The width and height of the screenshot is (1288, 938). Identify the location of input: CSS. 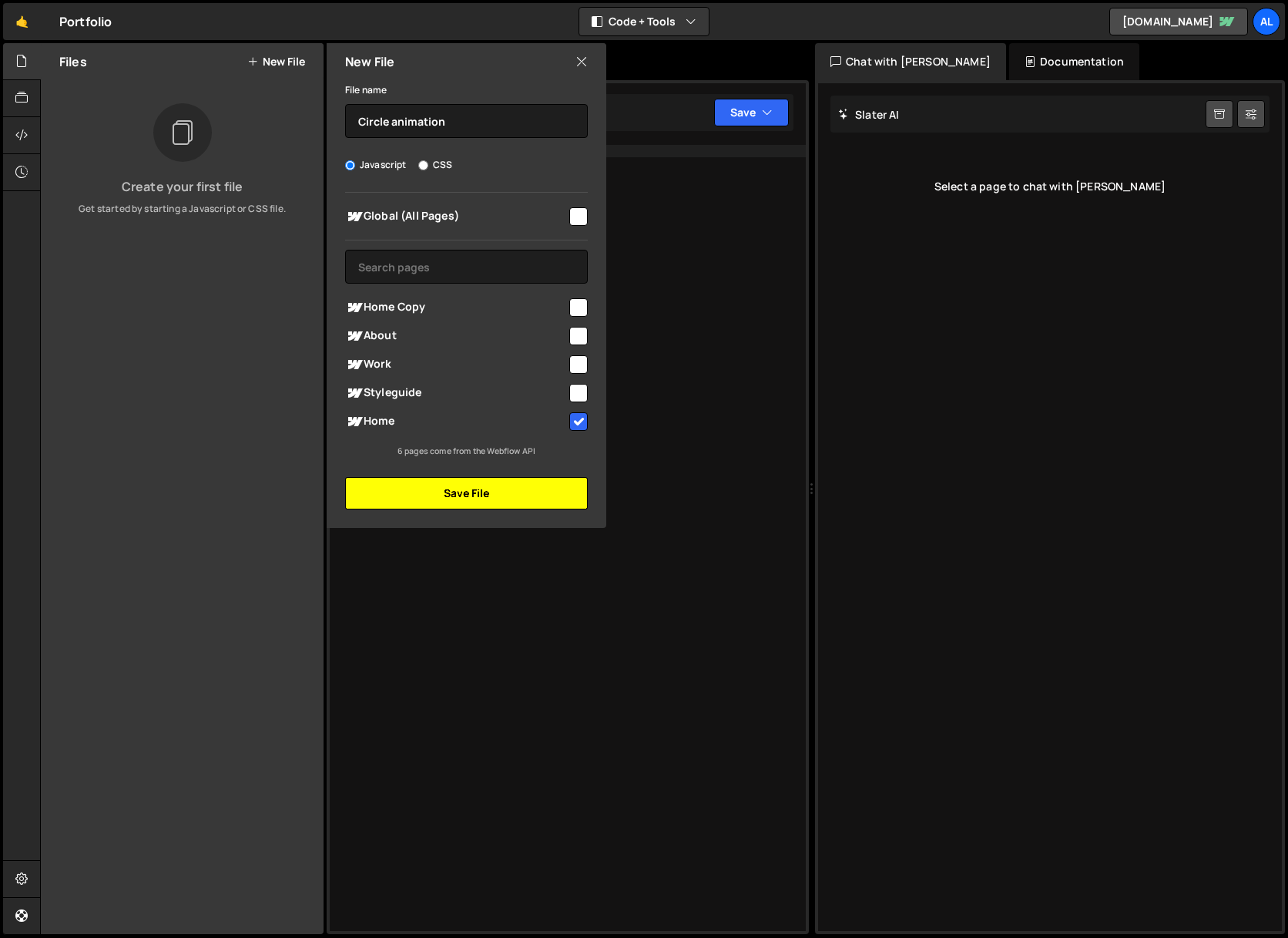
(423, 165).